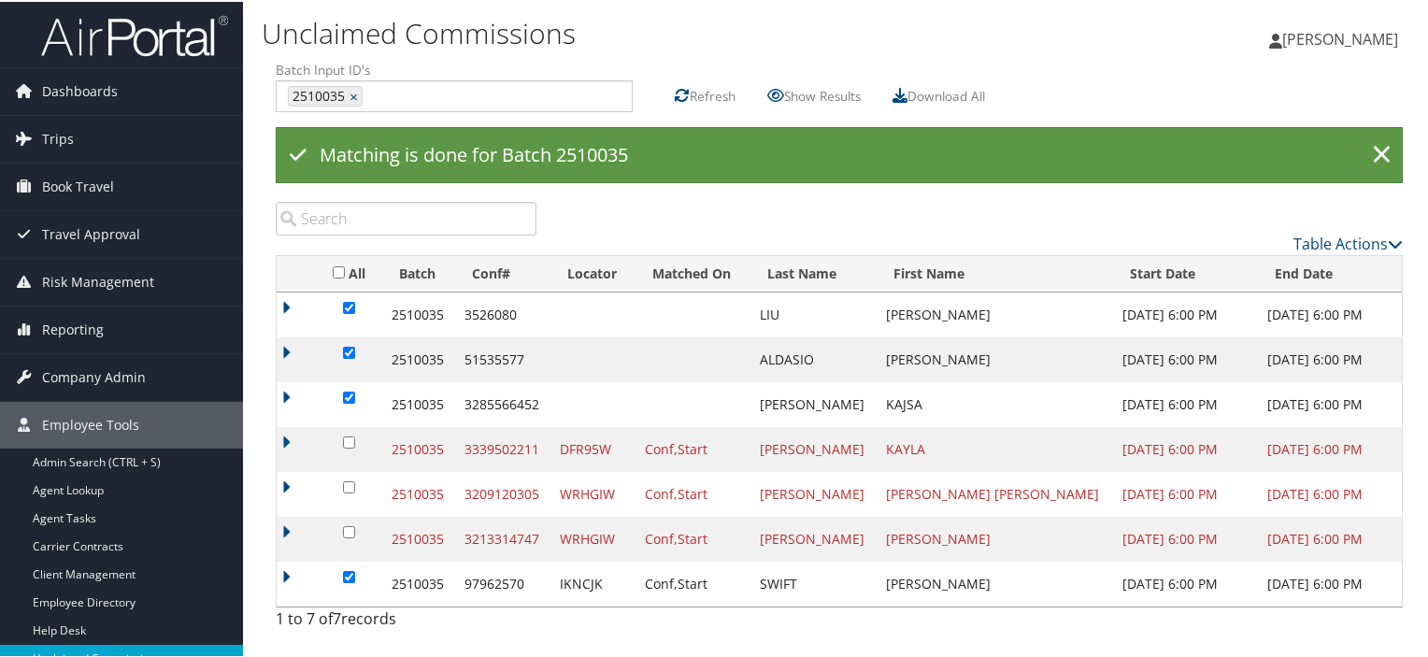 The height and width of the screenshot is (657, 1428). Describe the element at coordinates (712, 93) in the screenshot. I see `label: Refresh` at that location.